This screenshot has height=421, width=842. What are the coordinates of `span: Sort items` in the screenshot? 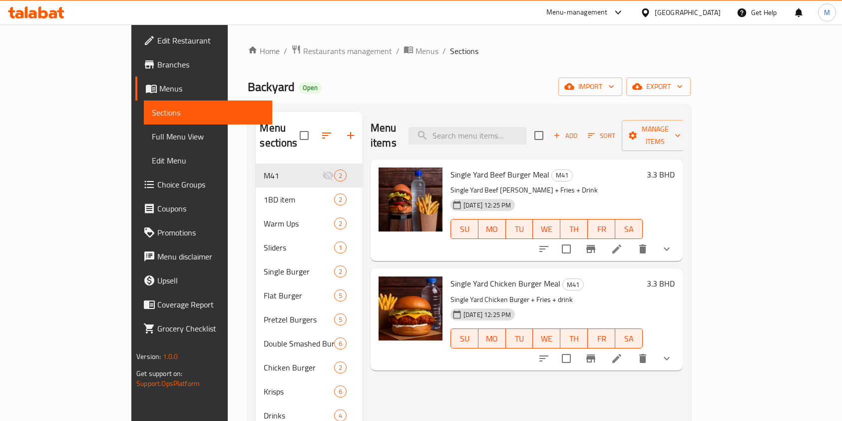 It's located at (601, 135).